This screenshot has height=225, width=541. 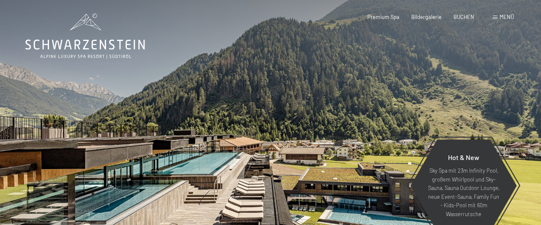 What do you see at coordinates (464, 157) in the screenshot?
I see `span: Hot & New` at bounding box center [464, 157].